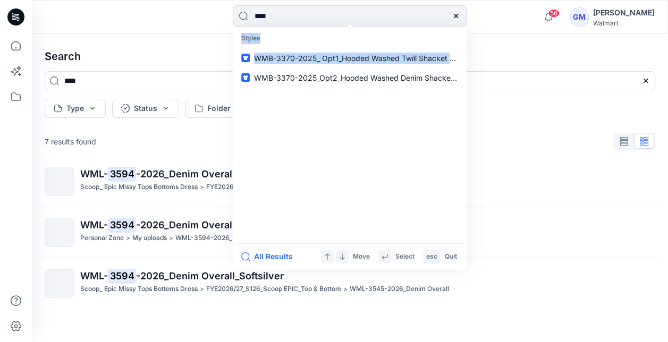 Image resolution: width=668 pixels, height=342 pixels. Describe the element at coordinates (350, 58) in the screenshot. I see `a: WMB-3370-2025_ Opt1_Hooded Washed Twill Shacket HQ01` at that location.